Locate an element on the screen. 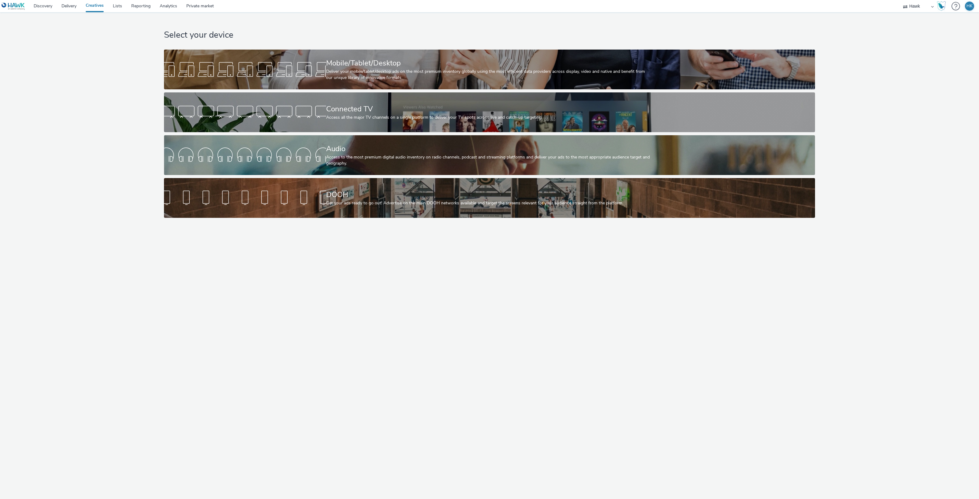  h1: Select your device is located at coordinates (489, 35).